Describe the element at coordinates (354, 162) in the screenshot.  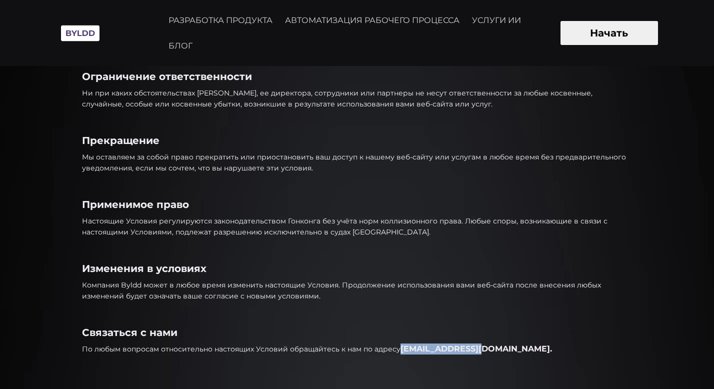
I see `font: Мы оставляем за собой право прекратить или приостановить ваш доступ к нашему веб-сайту или услуга...` at that location.